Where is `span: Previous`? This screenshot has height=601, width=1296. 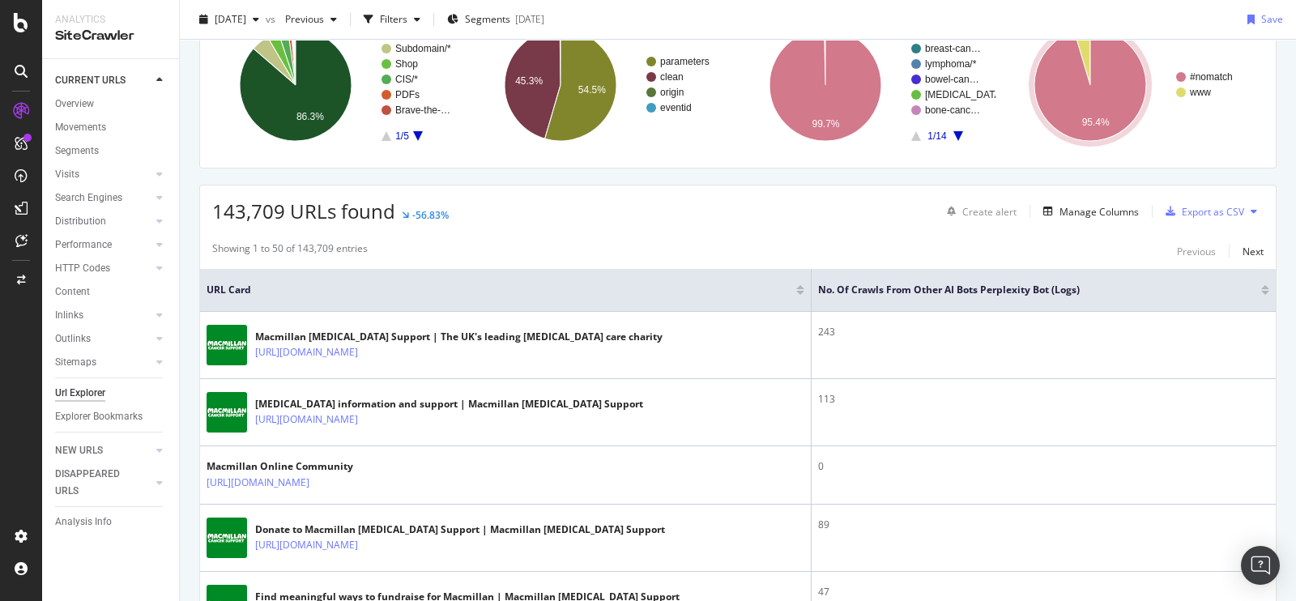 span: Previous is located at coordinates (301, 19).